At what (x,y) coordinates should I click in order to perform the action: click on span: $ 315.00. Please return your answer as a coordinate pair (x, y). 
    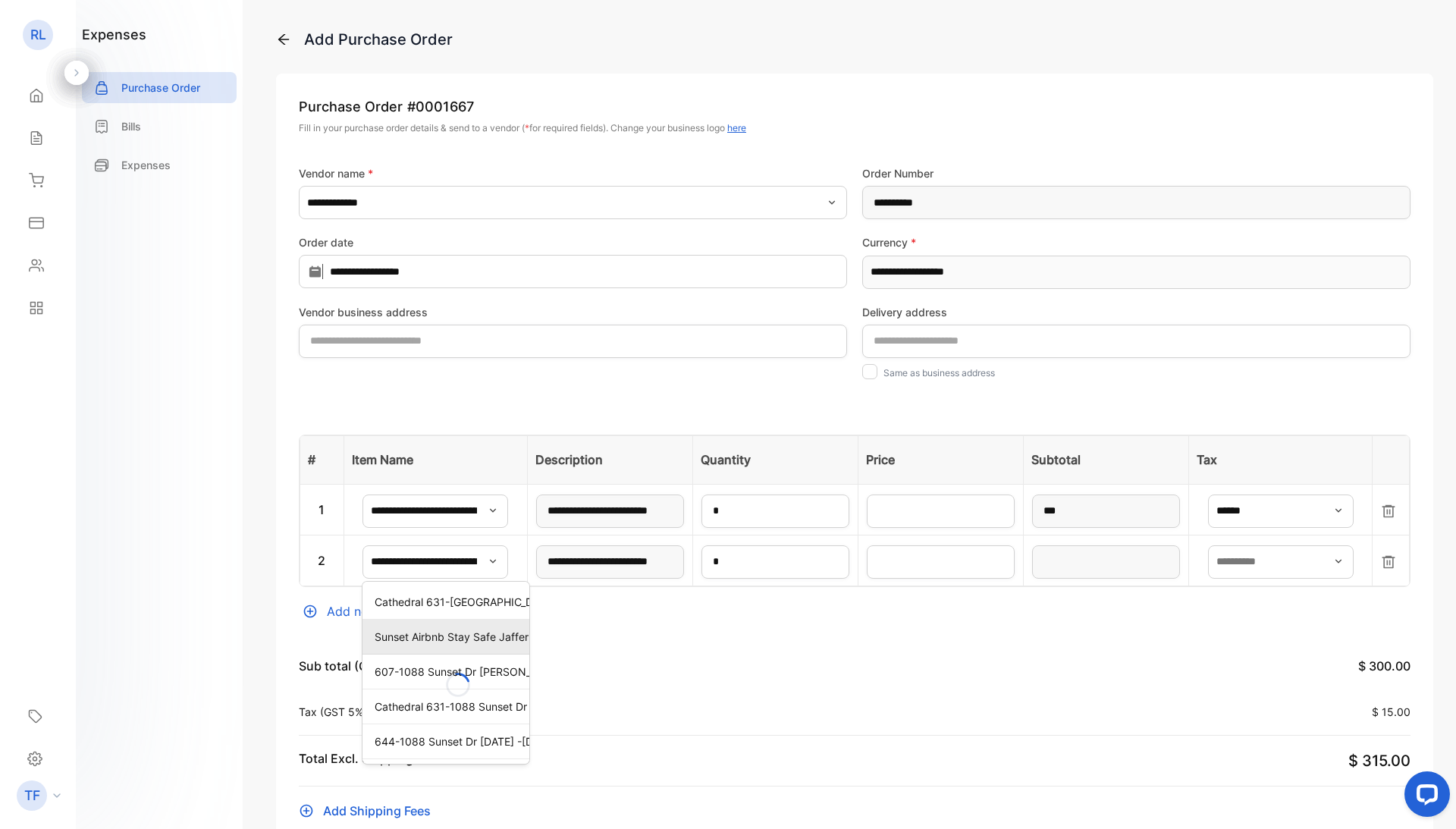
    Looking at the image, I should click on (1379, 761).